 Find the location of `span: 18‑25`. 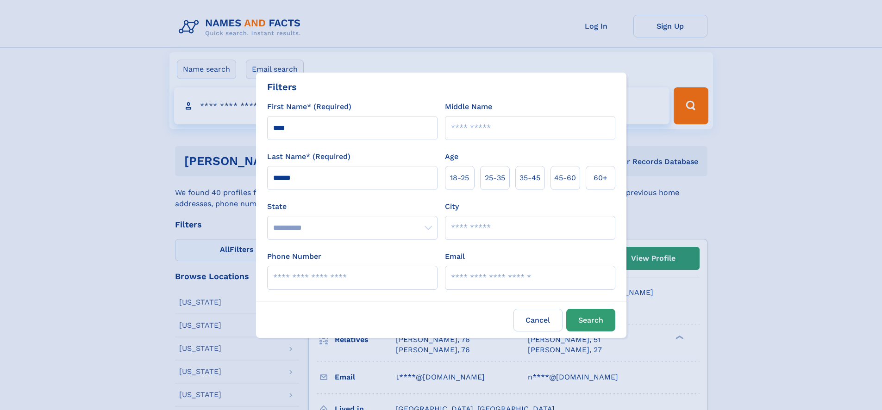

span: 18‑25 is located at coordinates (459, 178).